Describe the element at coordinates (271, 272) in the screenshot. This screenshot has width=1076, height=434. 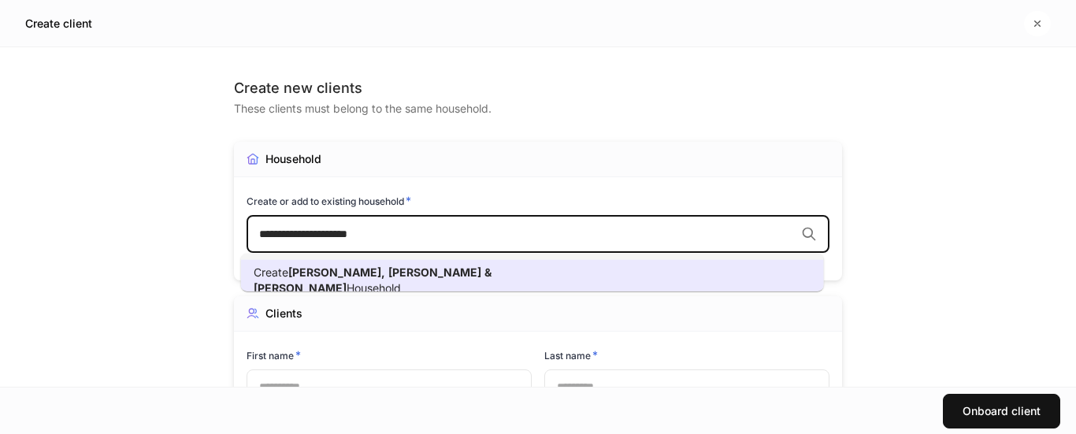
I see `span: Create` at that location.